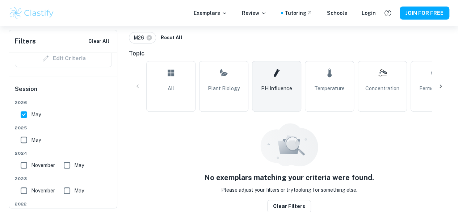 Image resolution: width=458 pixels, height=212 pixels. I want to click on span: Fermentation, so click(435, 88).